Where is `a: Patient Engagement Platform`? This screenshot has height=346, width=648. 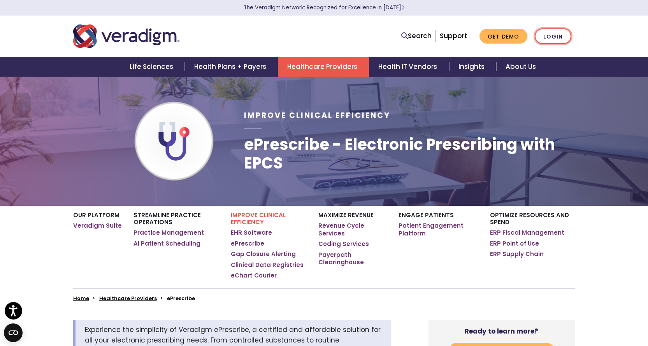 a: Patient Engagement Platform is located at coordinates (439, 229).